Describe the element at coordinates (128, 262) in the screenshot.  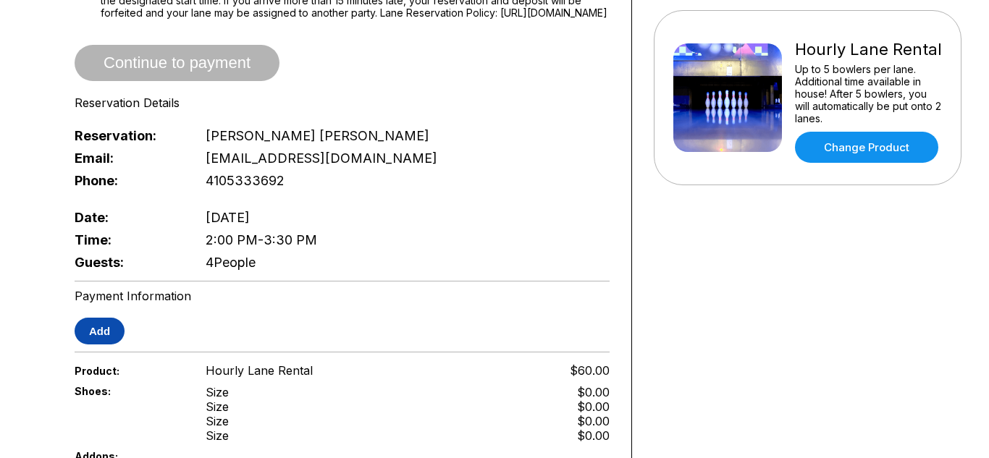
I see `span: Guests:` at that location.